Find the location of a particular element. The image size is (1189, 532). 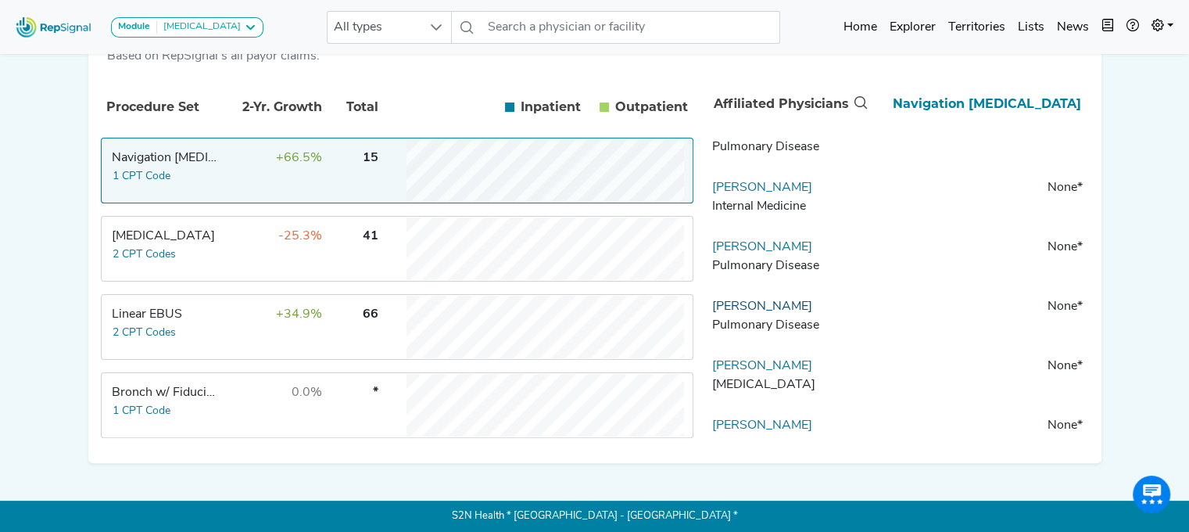

span: All types is located at coordinates (374, 27).